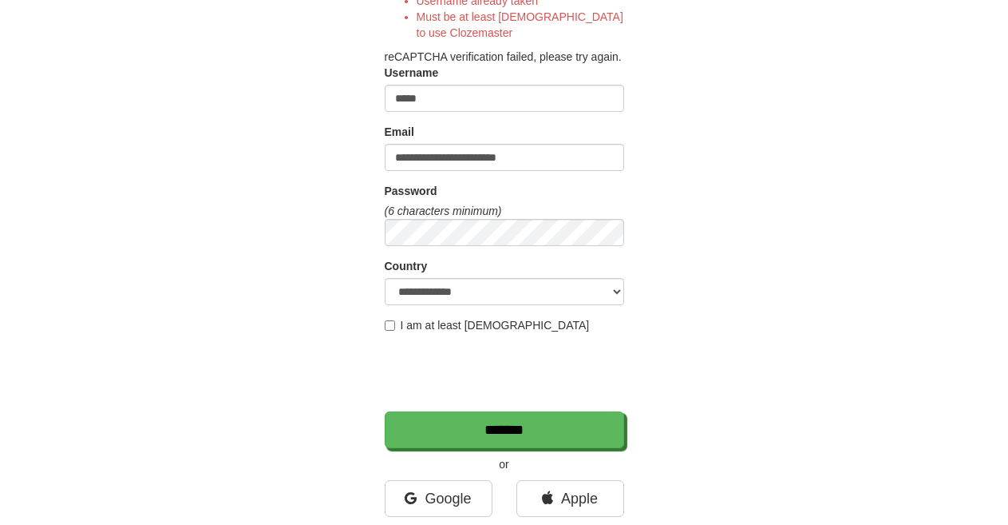  Describe the element at coordinates (411, 191) in the screenshot. I see `label: Password` at that location.